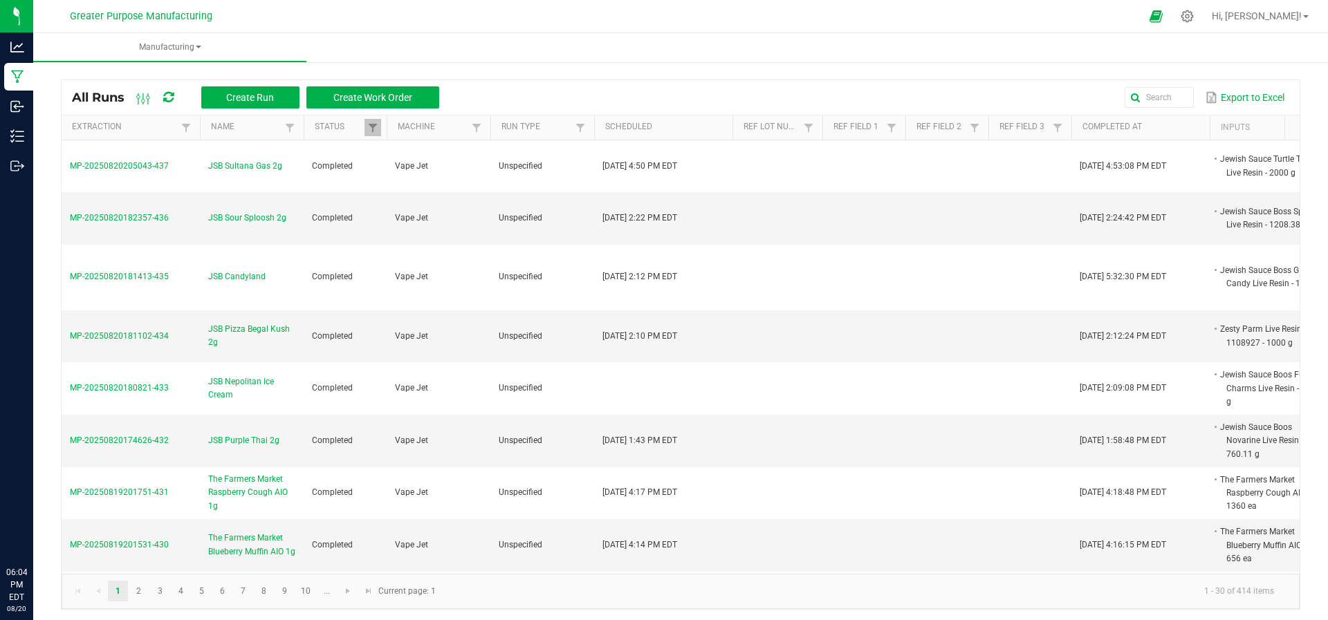 This screenshot has width=1328, height=620. What do you see at coordinates (17, 166) in the screenshot?
I see `inline-svg: Outbound` at bounding box center [17, 166].